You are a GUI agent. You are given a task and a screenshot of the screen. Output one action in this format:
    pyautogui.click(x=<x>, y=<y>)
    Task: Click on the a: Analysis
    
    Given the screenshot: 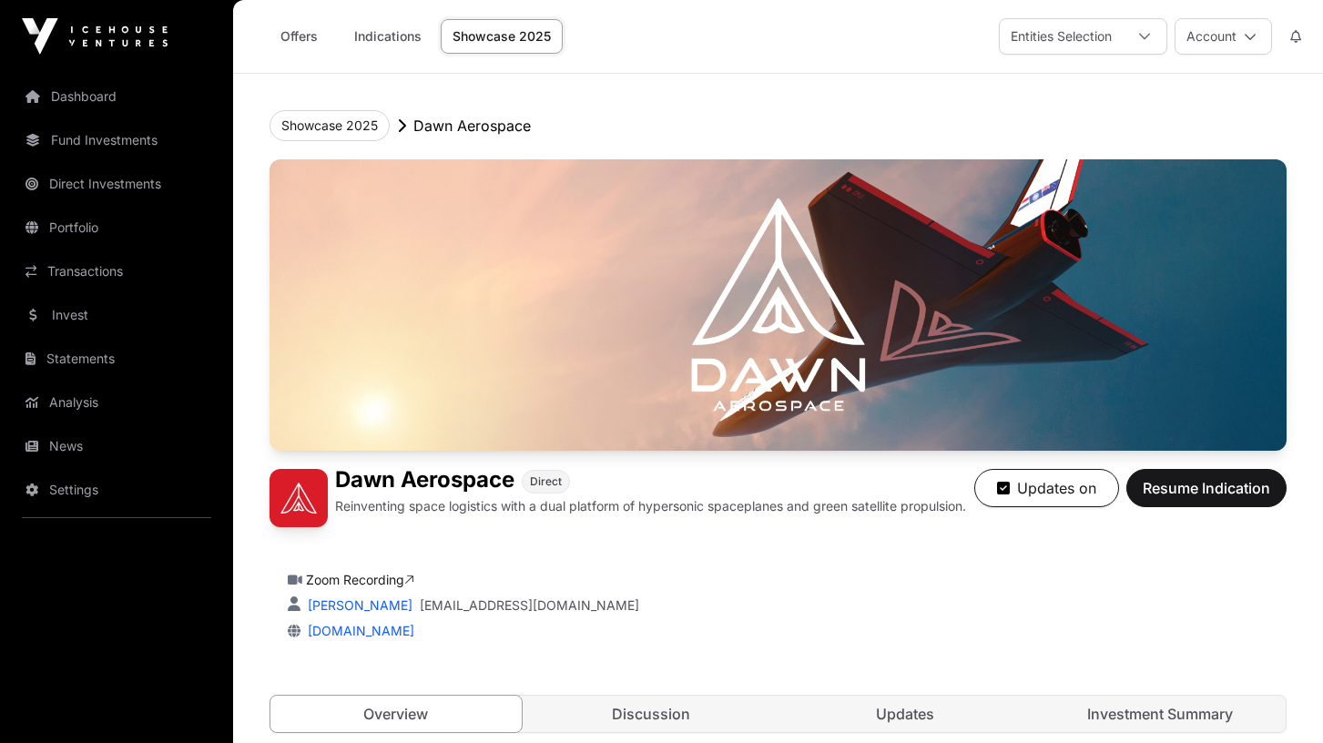 What is the action you would take?
    pyautogui.click(x=117, y=402)
    